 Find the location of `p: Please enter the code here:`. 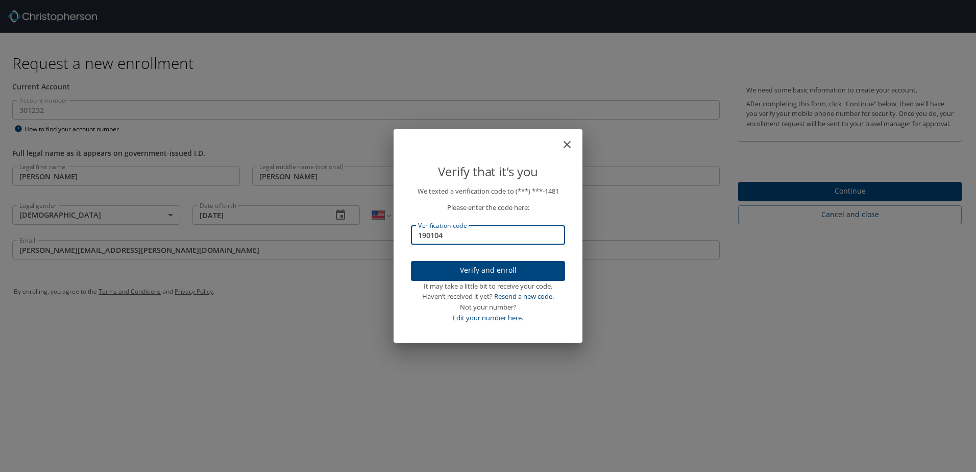

p: Please enter the code here: is located at coordinates (488, 207).